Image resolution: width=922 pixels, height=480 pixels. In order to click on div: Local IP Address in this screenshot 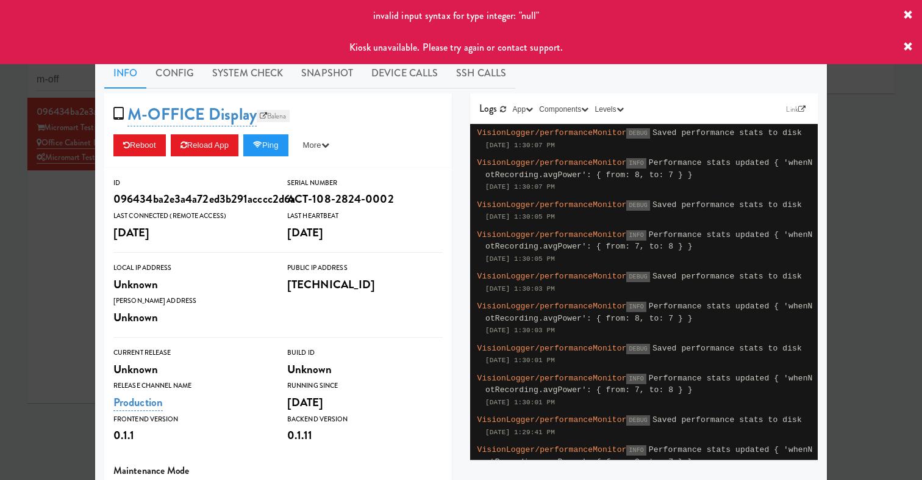, I will do `click(191, 268)`.